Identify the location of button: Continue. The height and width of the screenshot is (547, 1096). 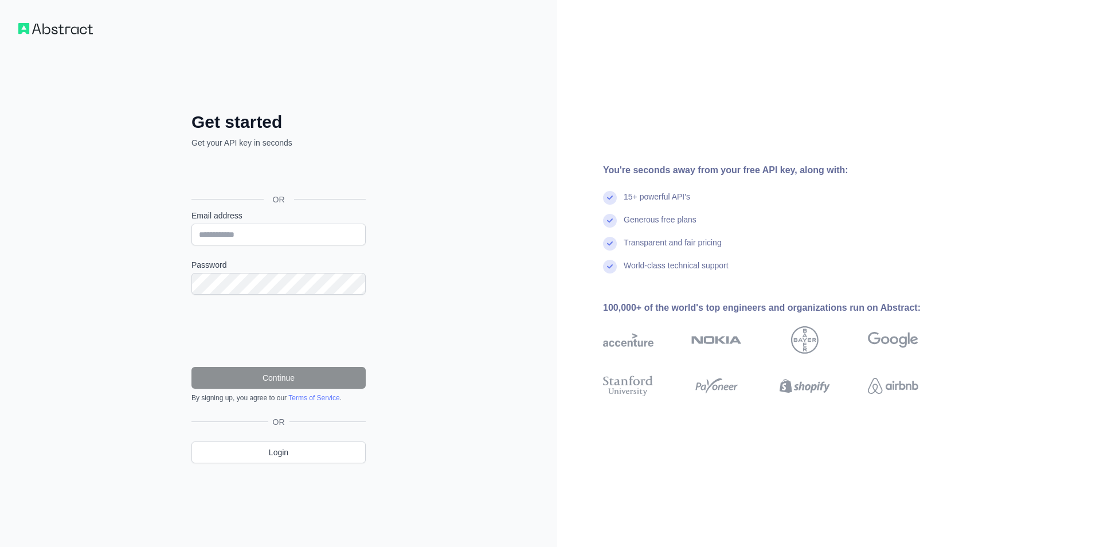
(279, 378).